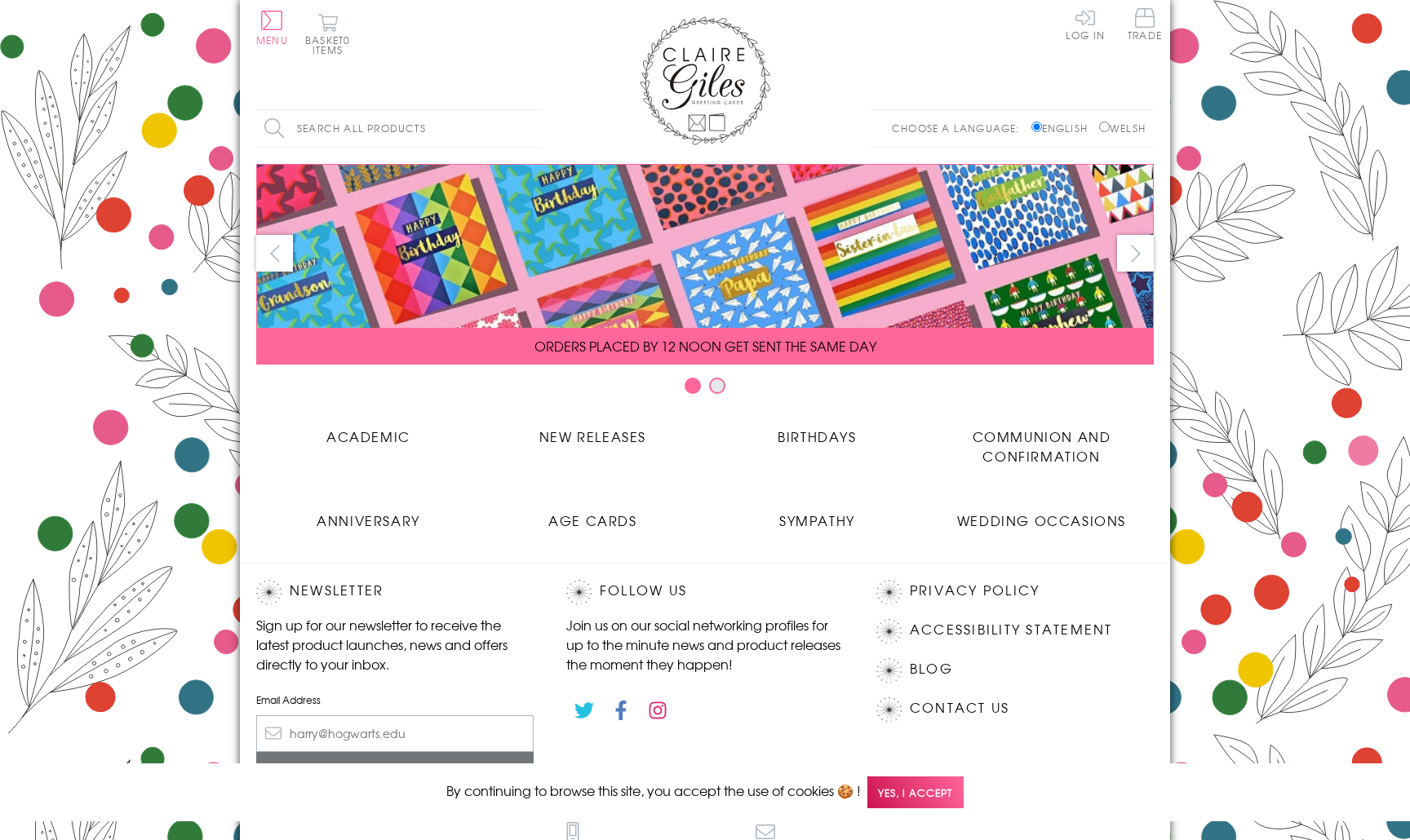 The height and width of the screenshot is (840, 1410). What do you see at coordinates (368, 430) in the screenshot?
I see `a: Academic` at bounding box center [368, 430].